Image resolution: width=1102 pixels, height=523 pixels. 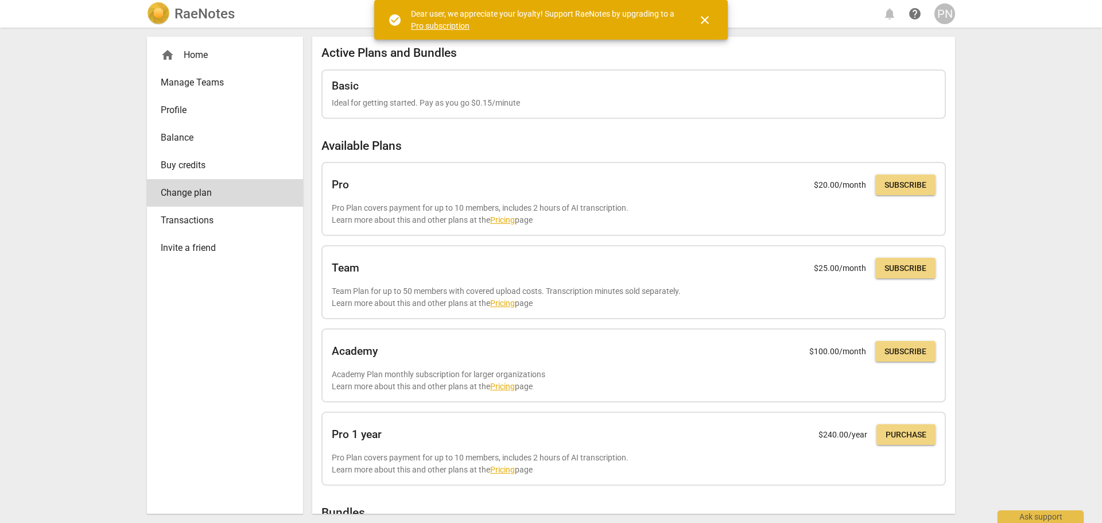 What do you see at coordinates (346, 268) in the screenshot?
I see `h2: Team` at bounding box center [346, 268].